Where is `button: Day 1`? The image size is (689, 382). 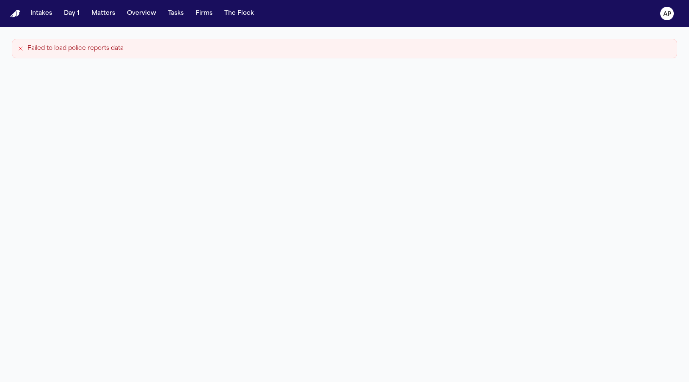
button: Day 1 is located at coordinates (71, 14).